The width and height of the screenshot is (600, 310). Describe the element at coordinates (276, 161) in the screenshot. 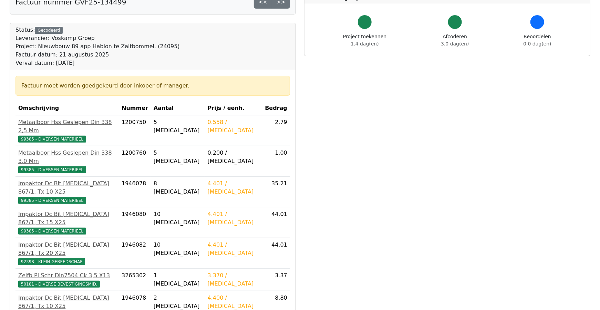

I see `td: 1.00` at that location.